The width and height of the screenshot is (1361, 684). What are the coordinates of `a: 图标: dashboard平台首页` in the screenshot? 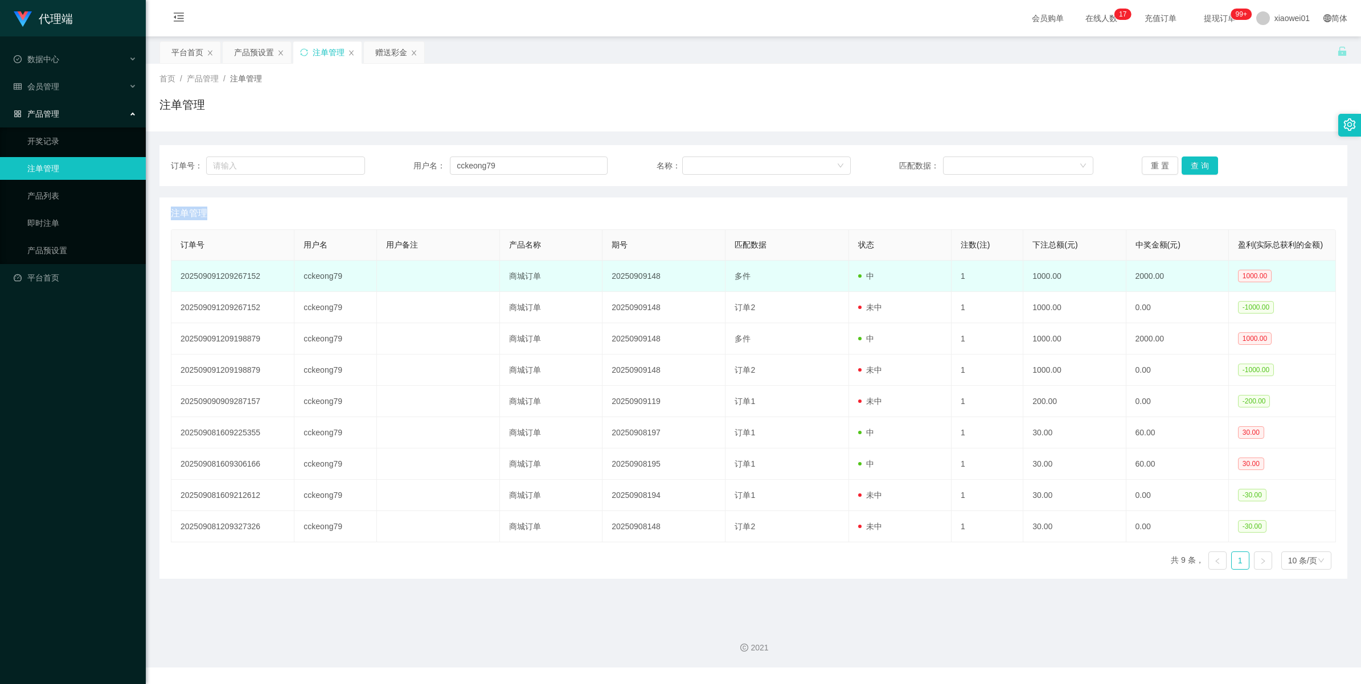 It's located at (75, 278).